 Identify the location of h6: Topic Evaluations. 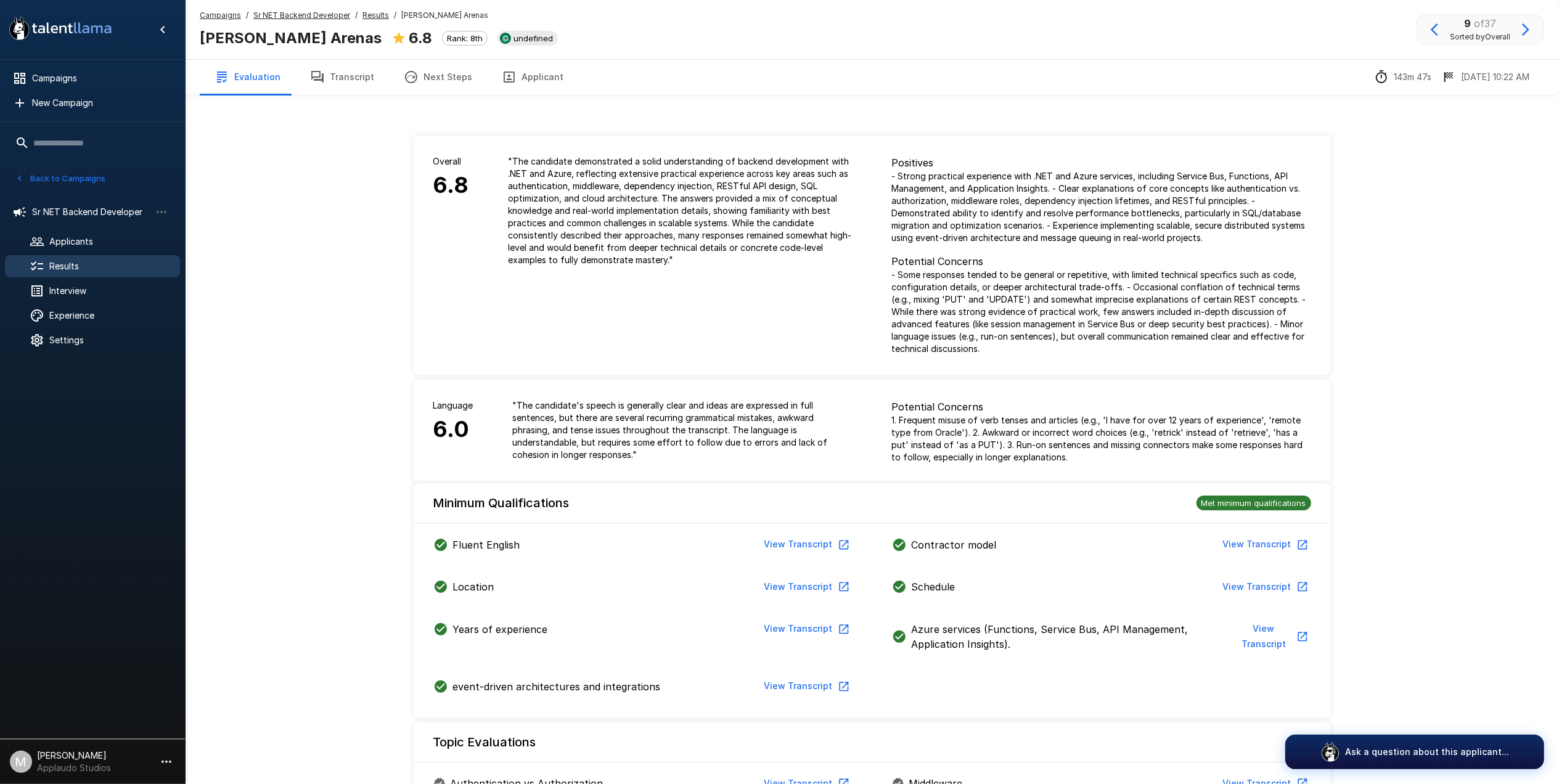
(485, 742).